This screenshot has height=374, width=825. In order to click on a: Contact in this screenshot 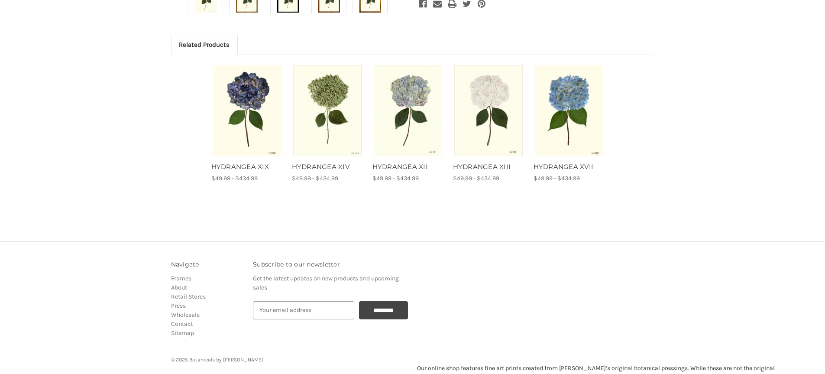, I will do `click(182, 323)`.